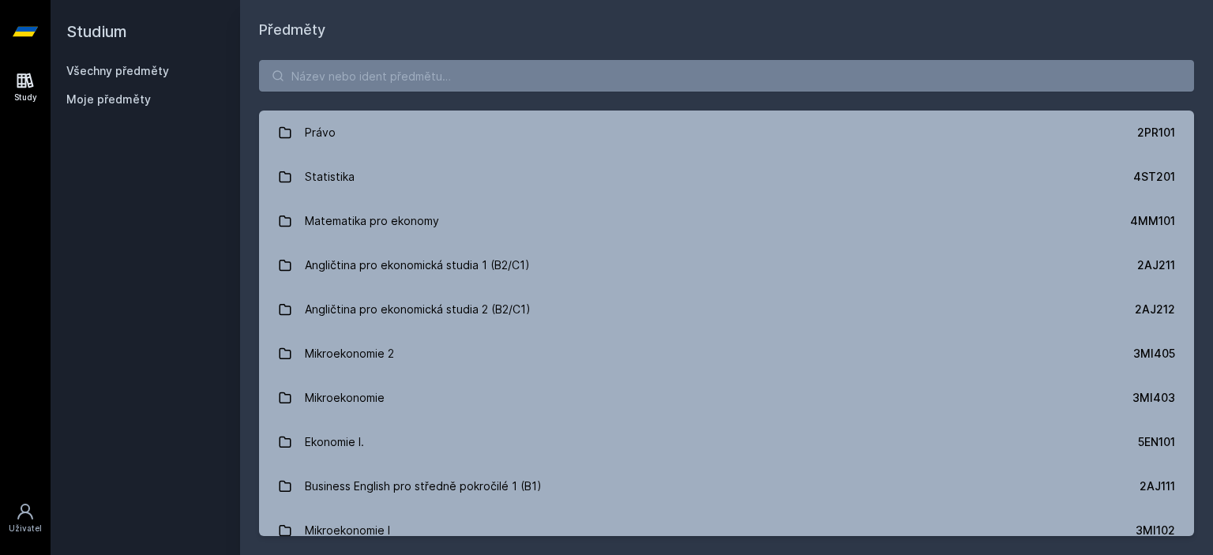 The image size is (1213, 555). I want to click on div: 2AJ212, so click(1155, 310).